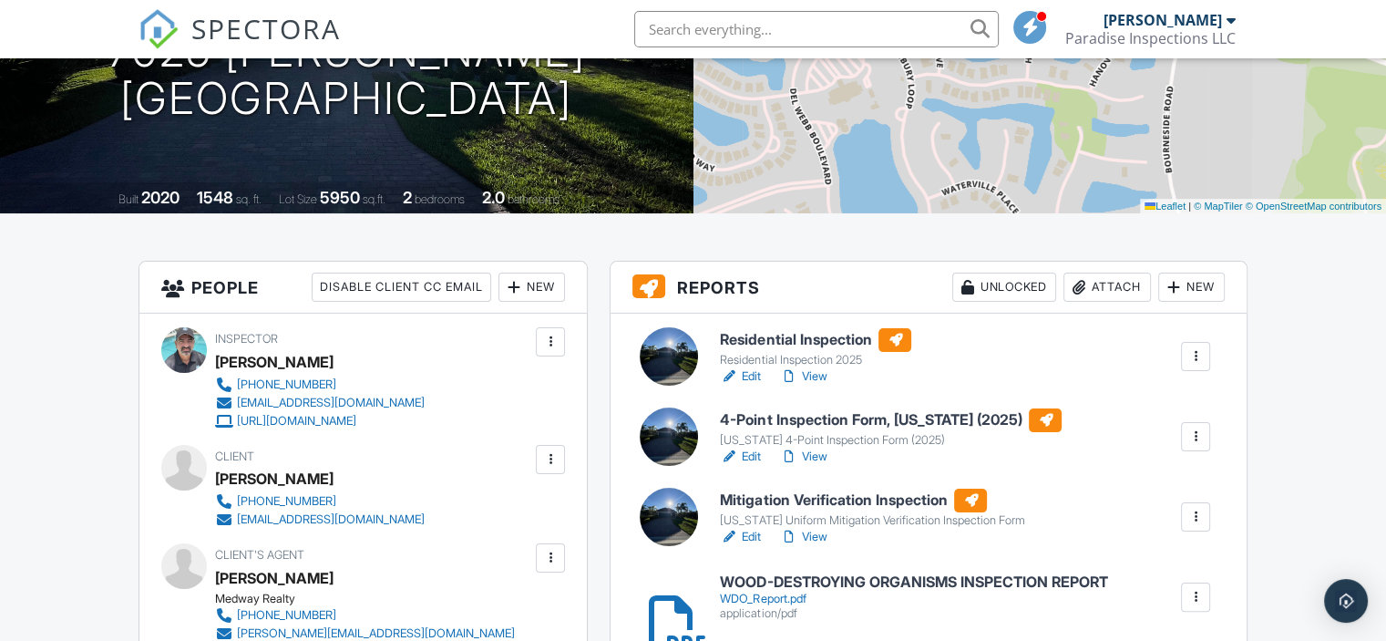  I want to click on div: Attach, so click(1107, 287).